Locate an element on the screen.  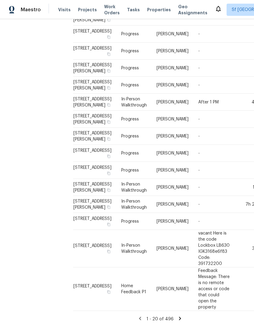
td: After 1 PM is located at coordinates (214, 102).